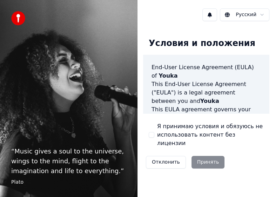 The height and width of the screenshot is (197, 275). I want to click on p: This EULA agreement governs your acquisition and use of our software ("Software") directly from o..., so click(206, 130).